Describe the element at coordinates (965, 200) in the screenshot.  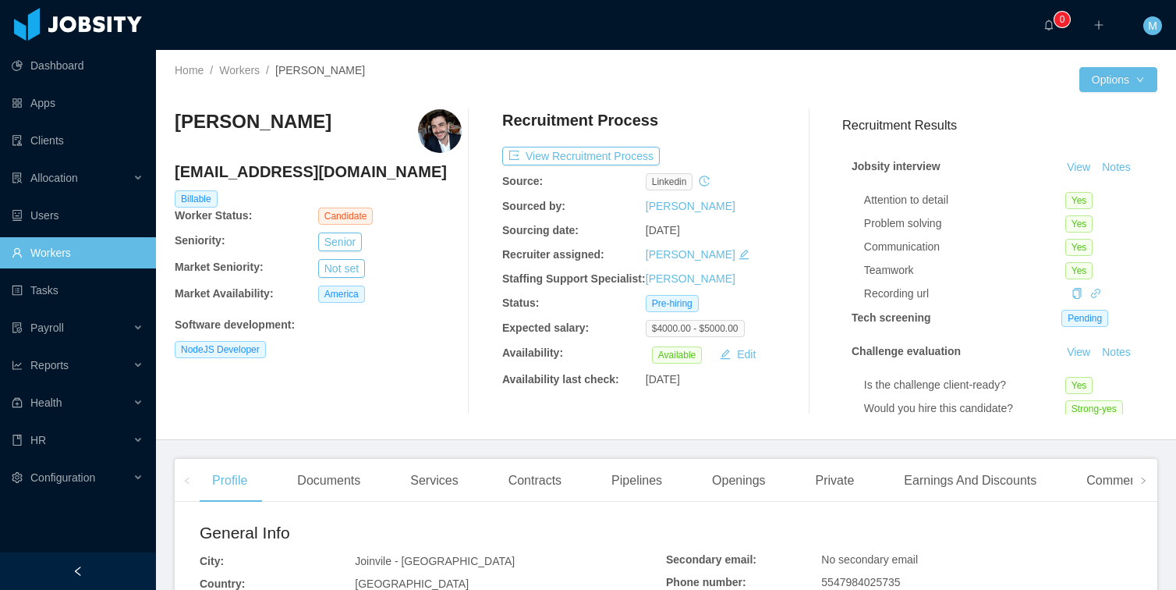
I see `div: Attention to detail` at that location.